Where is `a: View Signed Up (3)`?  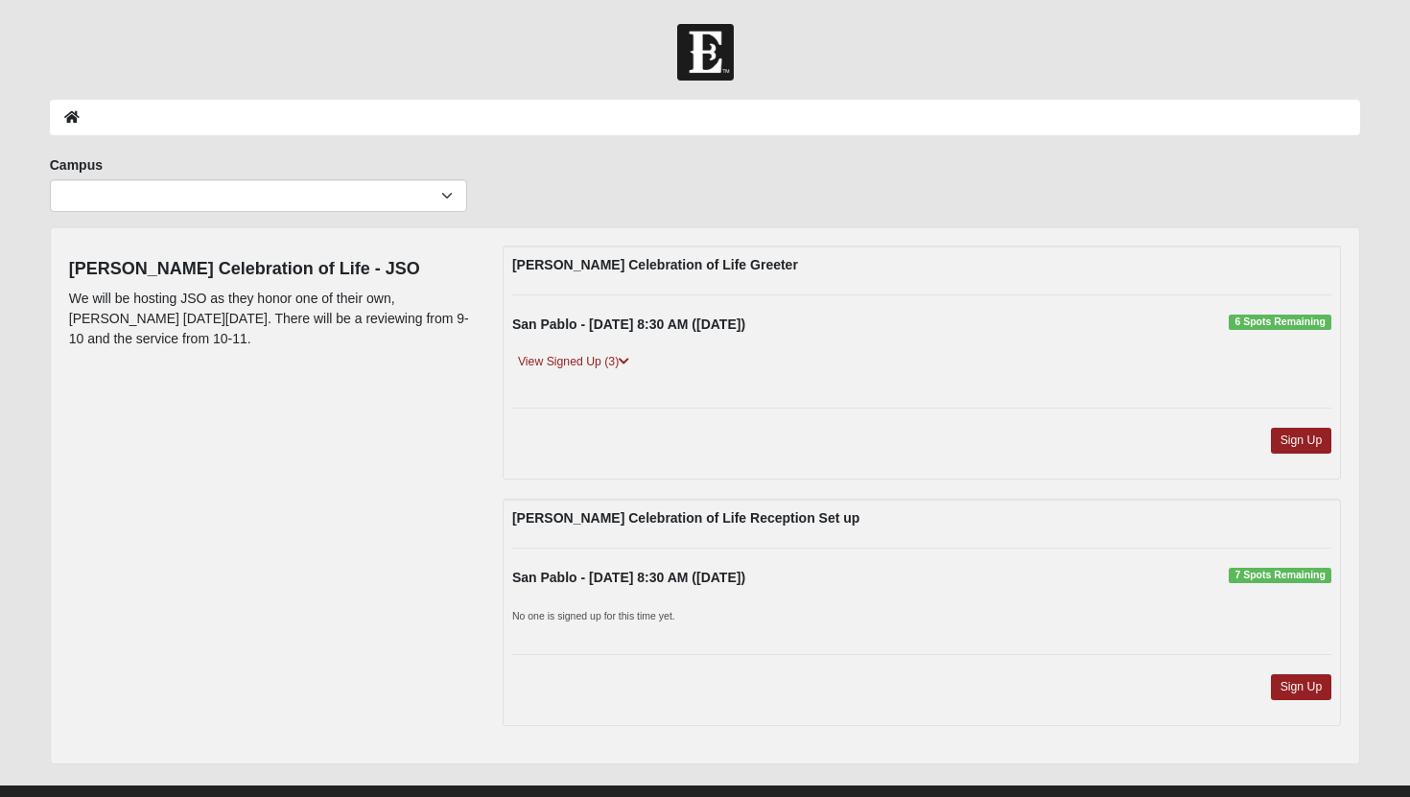 a: View Signed Up (3) is located at coordinates (574, 362).